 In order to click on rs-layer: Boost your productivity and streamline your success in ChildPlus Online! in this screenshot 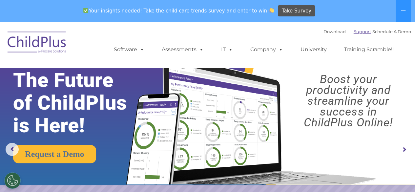, I will do `click(348, 101)`.